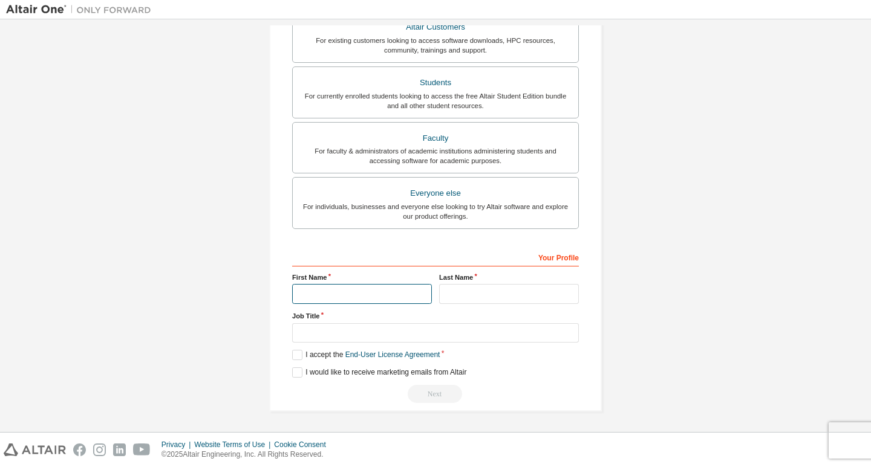  What do you see at coordinates (435, 101) in the screenshot?
I see `div: For currently enrolled students looking to access the free Altair Student Edition bundle and all ...` at bounding box center [435, 101].